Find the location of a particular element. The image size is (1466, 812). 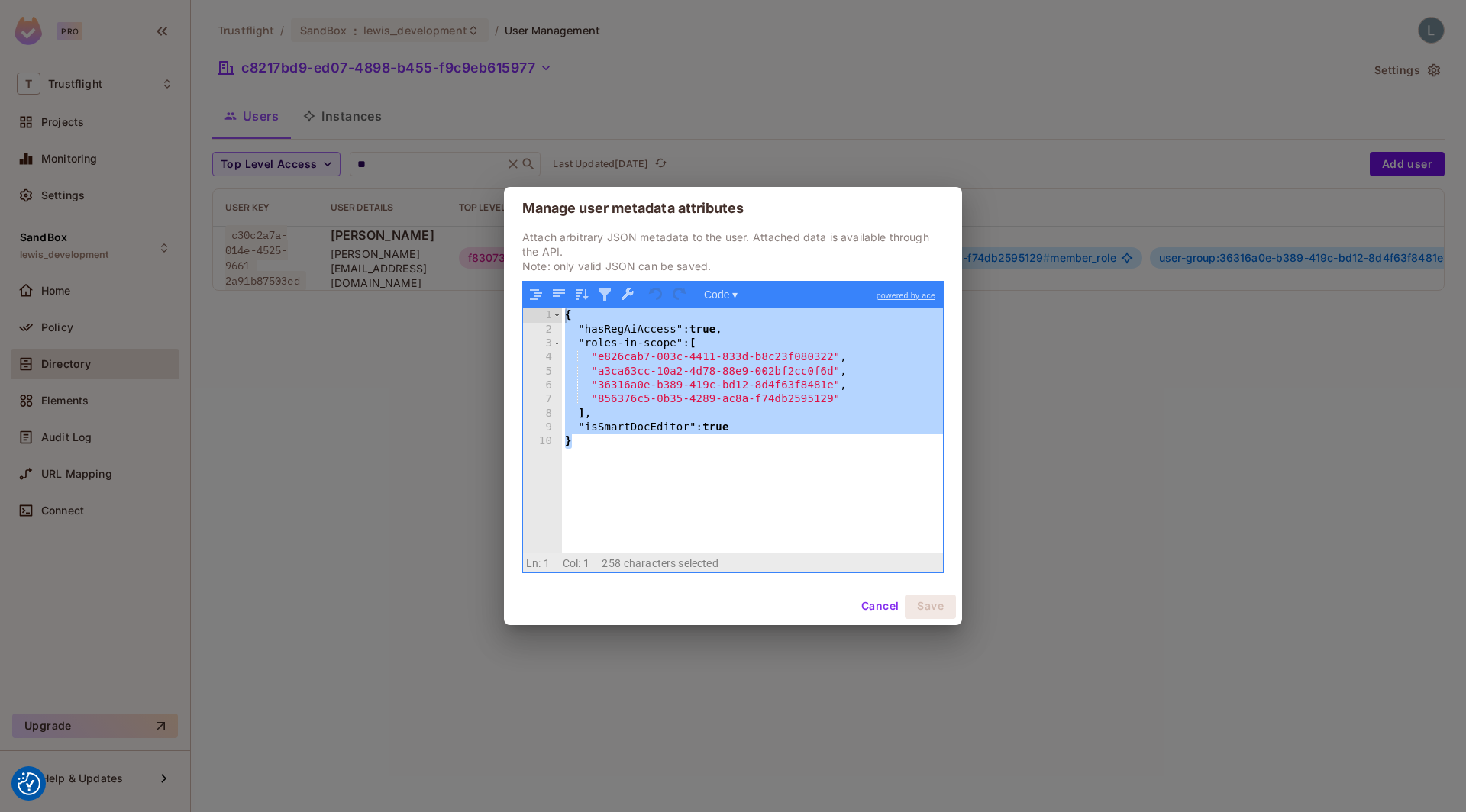

button: Undo last action (Ctrl+Z) is located at coordinates (657, 295).